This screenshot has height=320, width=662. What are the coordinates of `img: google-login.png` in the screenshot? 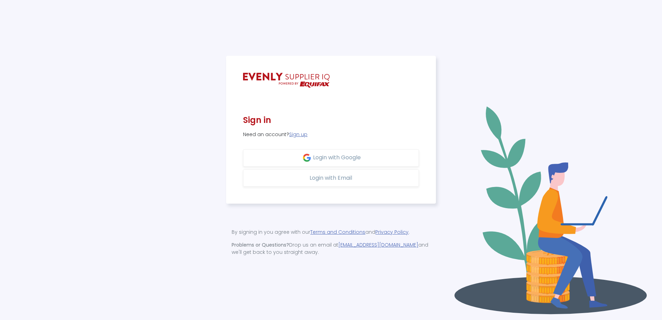 It's located at (307, 157).